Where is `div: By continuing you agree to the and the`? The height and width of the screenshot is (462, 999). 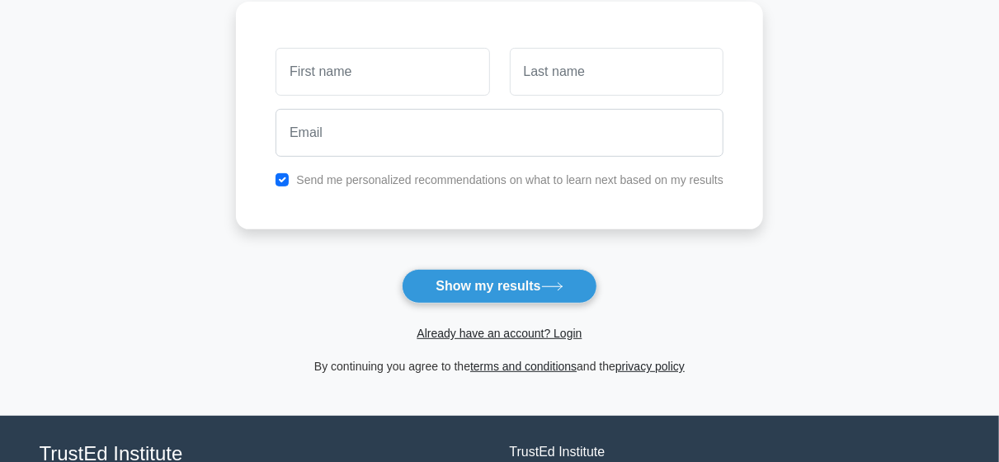 div: By continuing you agree to the and the is located at coordinates (499, 366).